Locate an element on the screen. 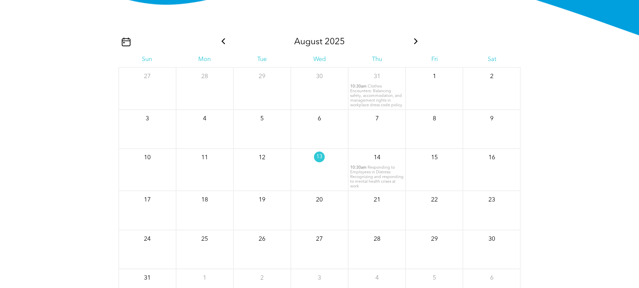 The image size is (639, 288). p: 19 is located at coordinates (262, 200).